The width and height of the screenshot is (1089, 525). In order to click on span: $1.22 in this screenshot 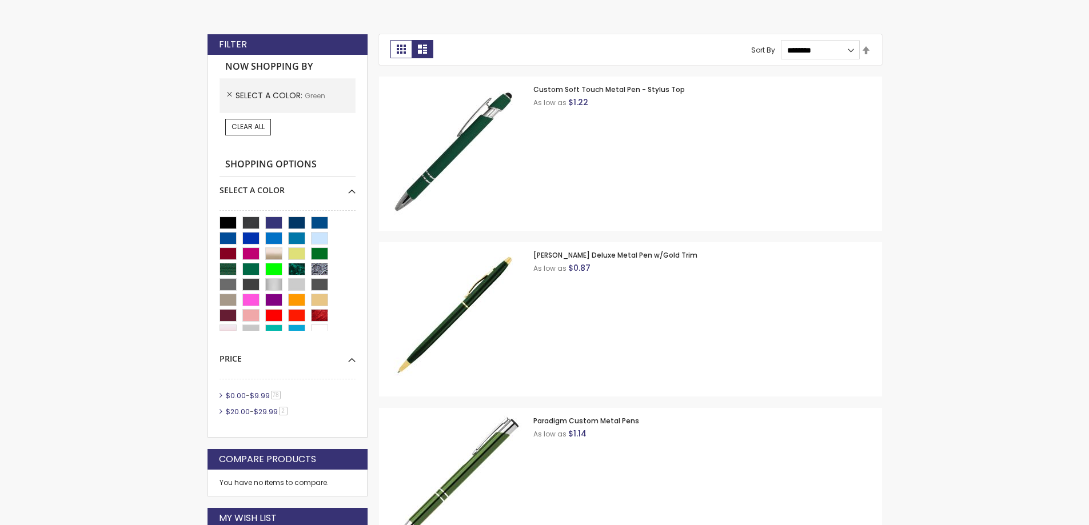, I will do `click(578, 102)`.